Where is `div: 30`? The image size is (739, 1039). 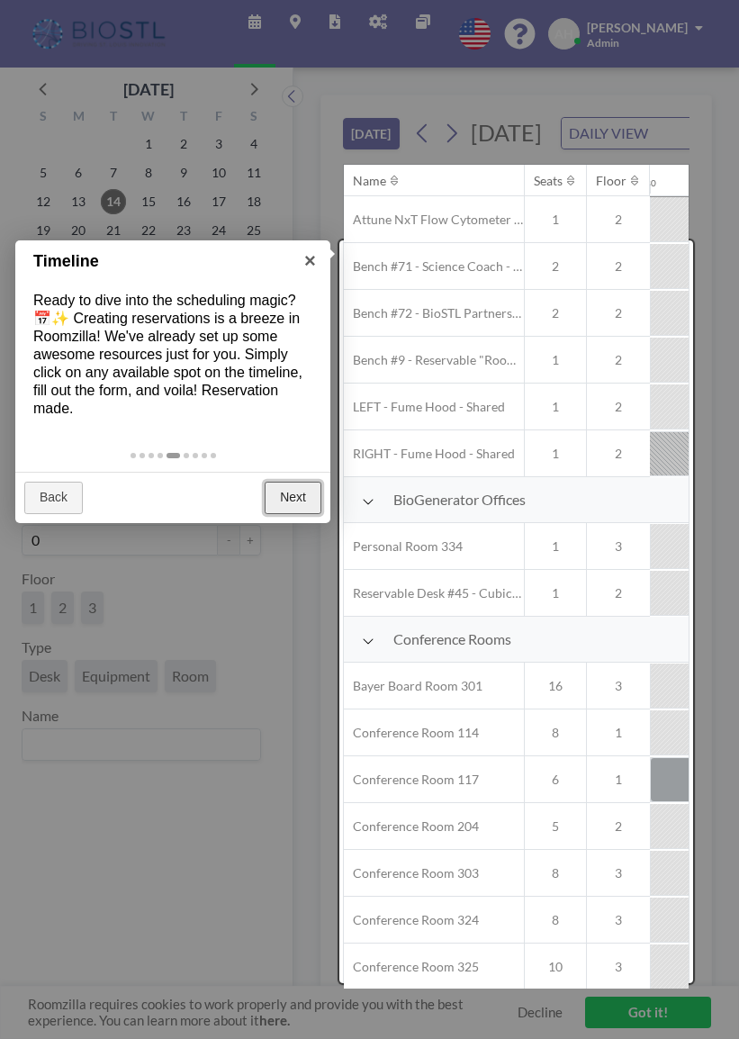
div: 30 is located at coordinates (651, 183).